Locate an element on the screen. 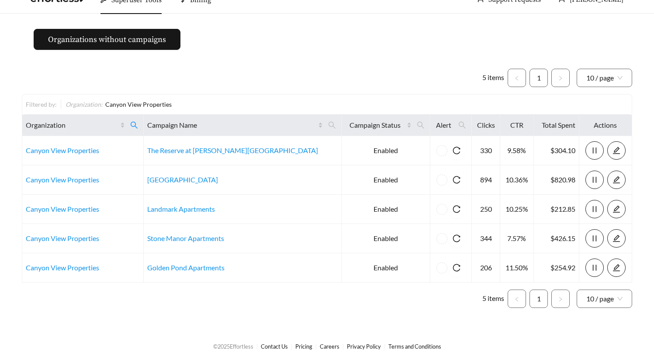  td: 330 is located at coordinates (486, 150).